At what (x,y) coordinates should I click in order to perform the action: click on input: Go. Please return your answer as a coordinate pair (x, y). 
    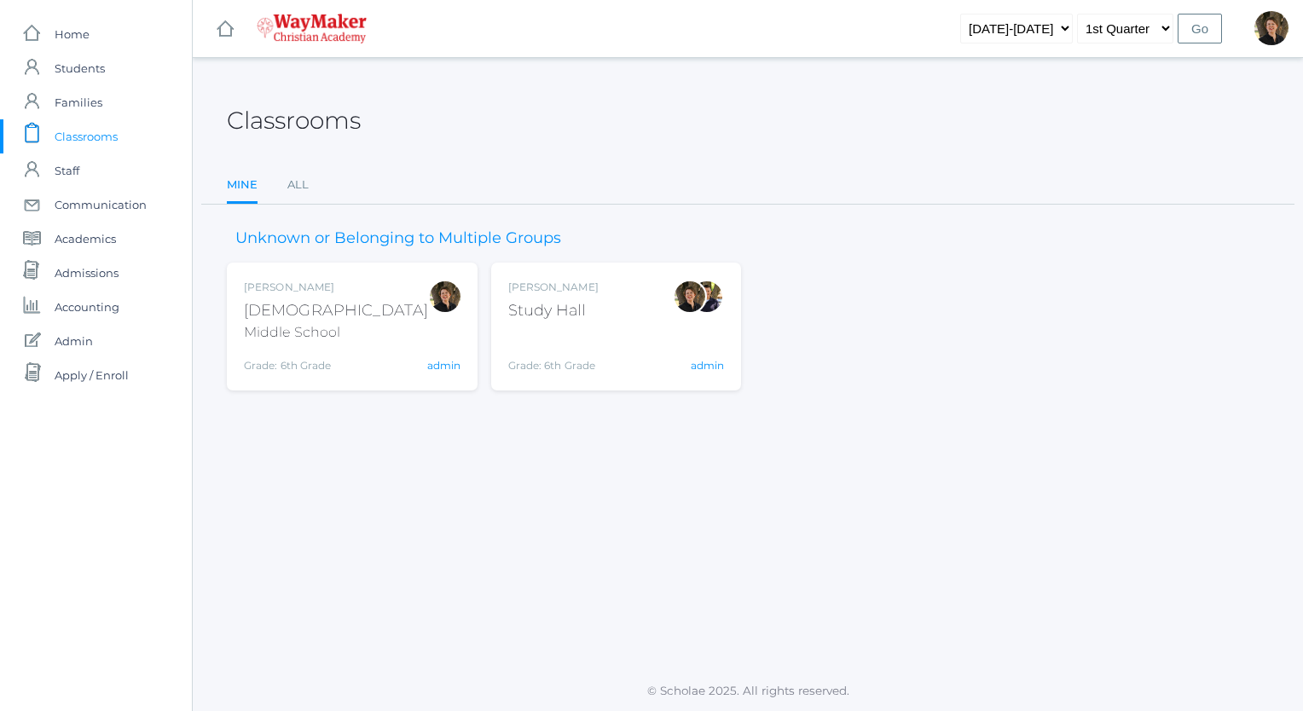
    Looking at the image, I should click on (1200, 28).